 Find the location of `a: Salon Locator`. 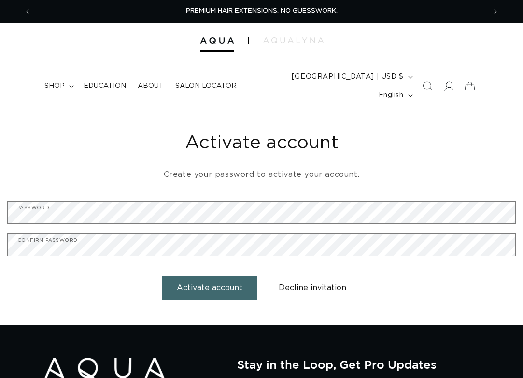

a: Salon Locator is located at coordinates (206, 86).